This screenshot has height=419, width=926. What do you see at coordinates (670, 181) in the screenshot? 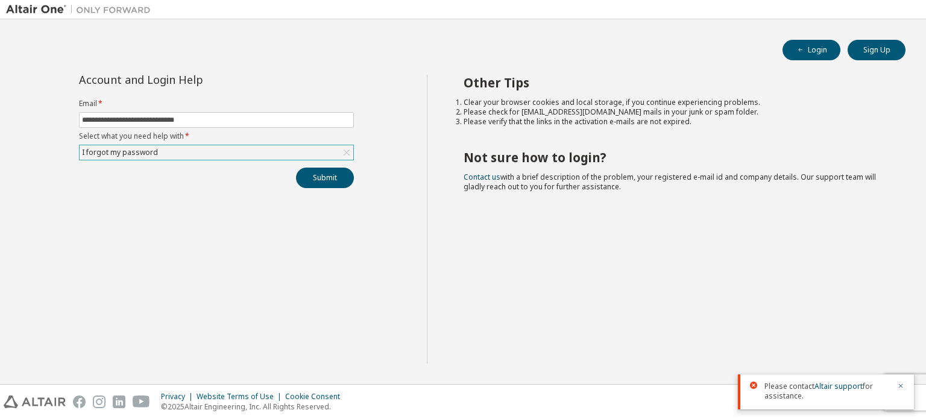
I see `span: with a brief description of the problem, your registered e-mail id and company details. Our suppo...` at bounding box center [670, 181].